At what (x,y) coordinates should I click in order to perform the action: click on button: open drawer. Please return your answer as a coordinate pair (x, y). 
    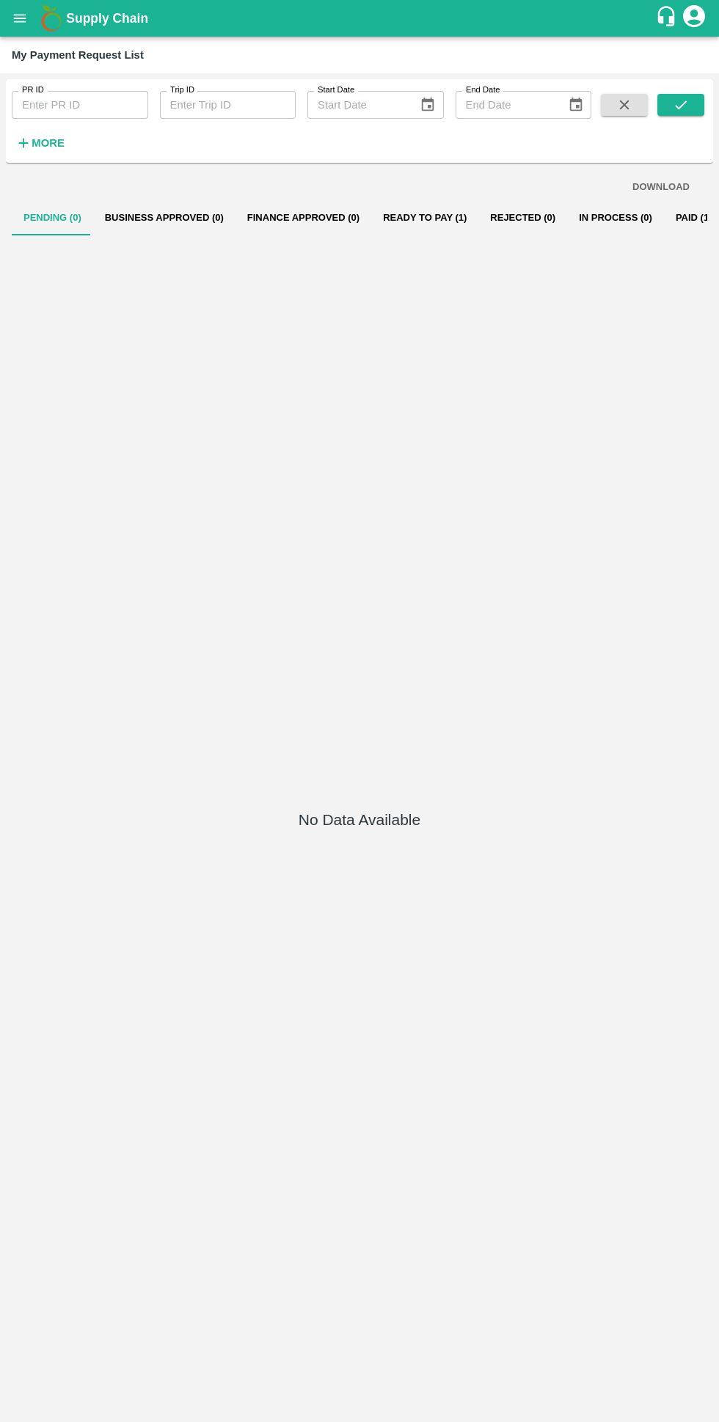
    Looking at the image, I should click on (20, 18).